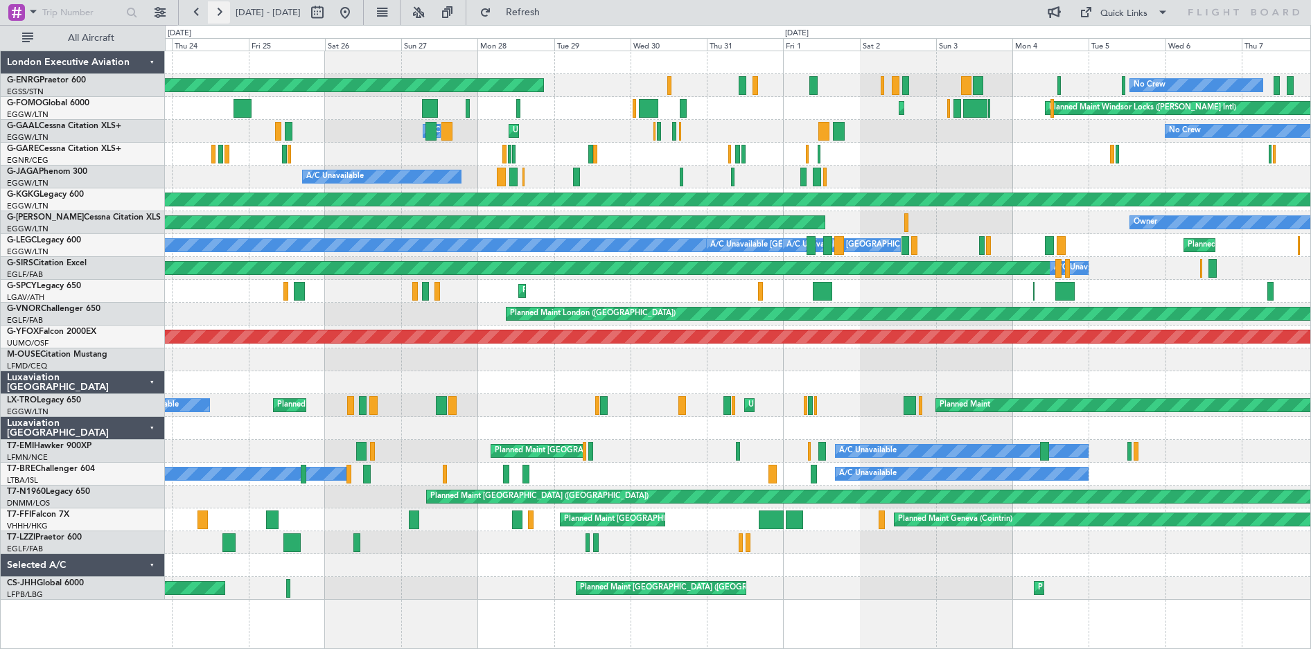 The height and width of the screenshot is (649, 1311). Describe the element at coordinates (25, 91) in the screenshot. I see `a: EGSS/STN` at that location.